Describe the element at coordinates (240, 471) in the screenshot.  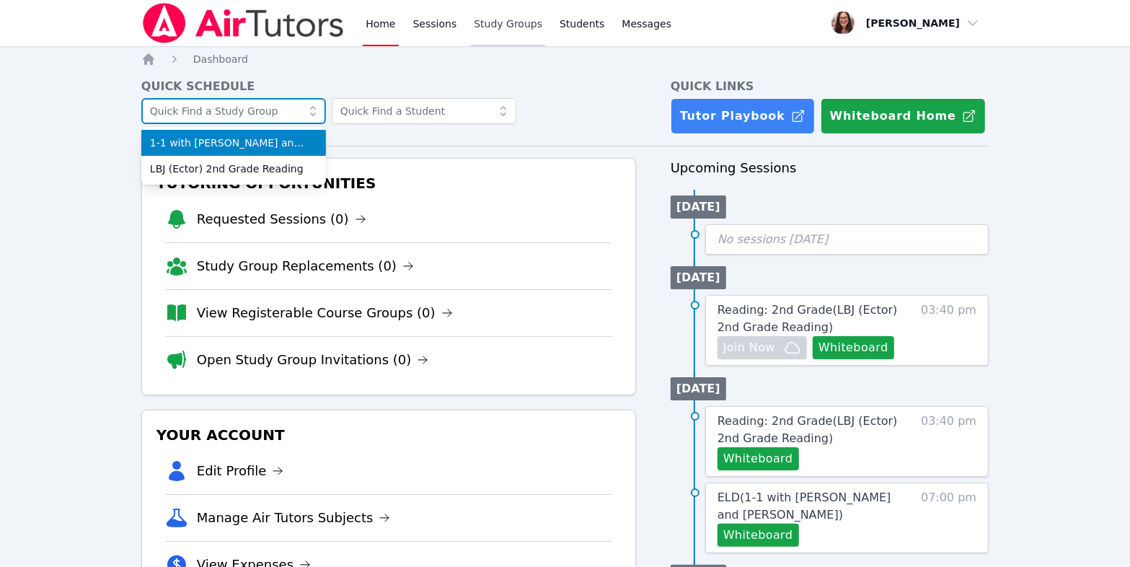
I see `a: Edit Profile` at that location.